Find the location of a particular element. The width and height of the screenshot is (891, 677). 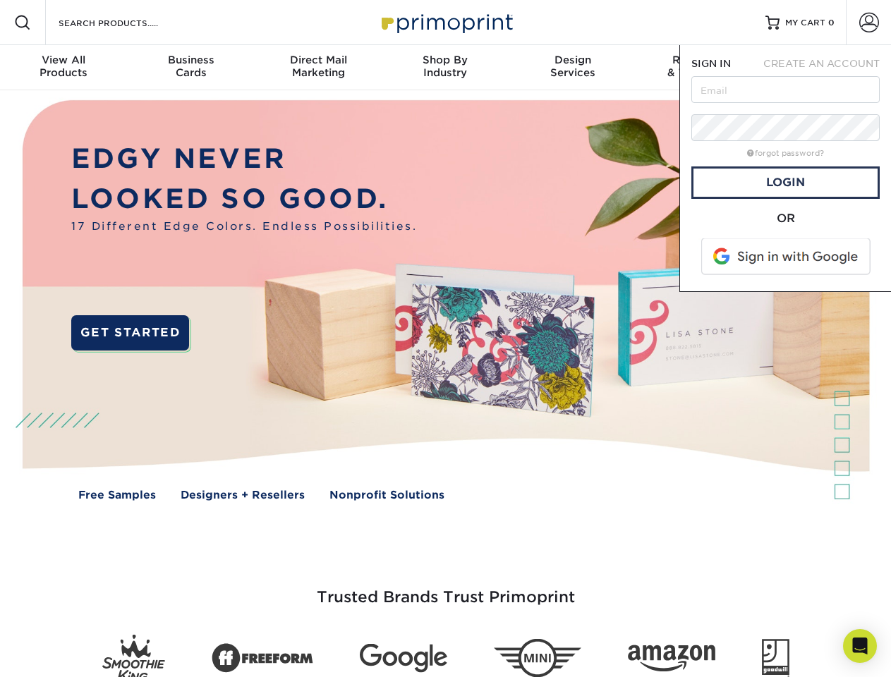

span: Business is located at coordinates (190, 60).